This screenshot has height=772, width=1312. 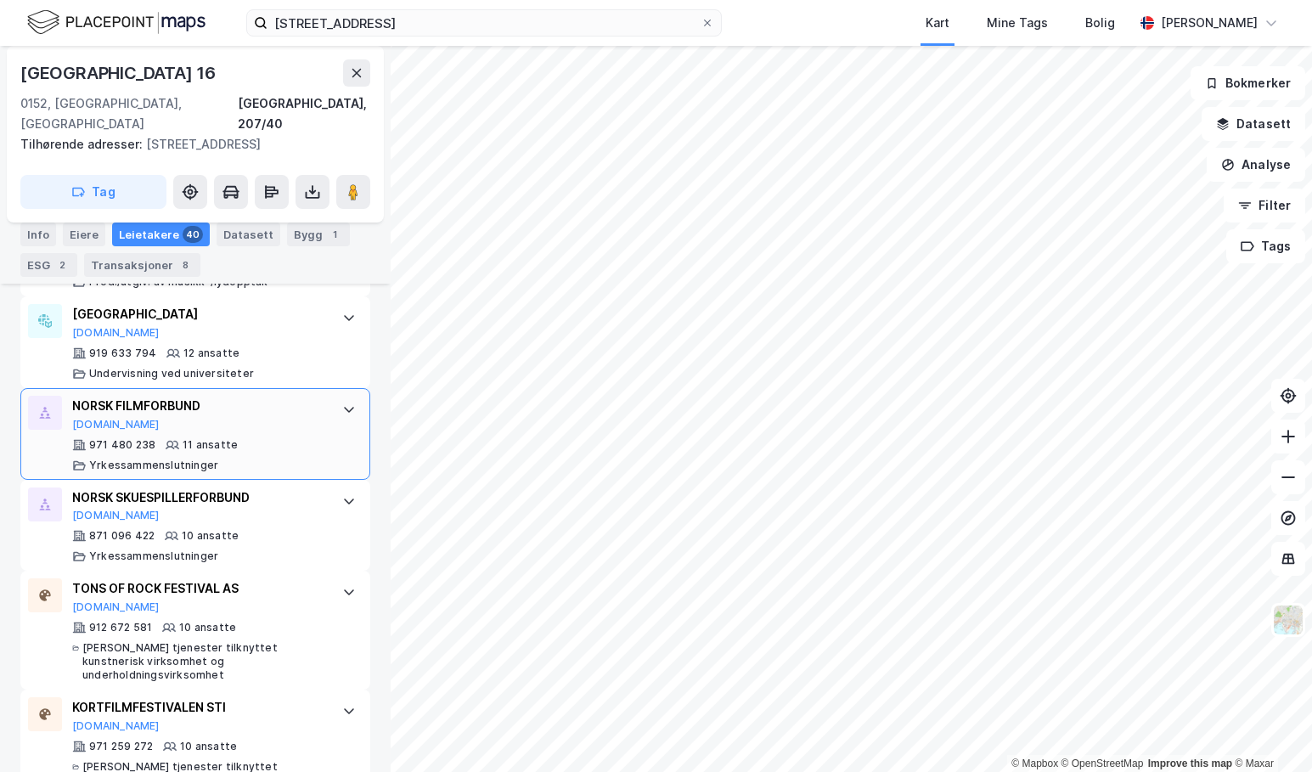 I want to click on div: 971 259 272, so click(x=121, y=746).